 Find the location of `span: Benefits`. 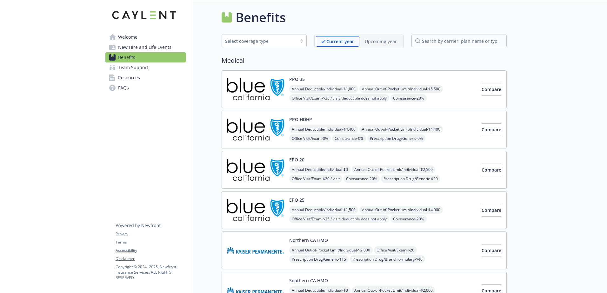

span: Benefits is located at coordinates (127, 57).